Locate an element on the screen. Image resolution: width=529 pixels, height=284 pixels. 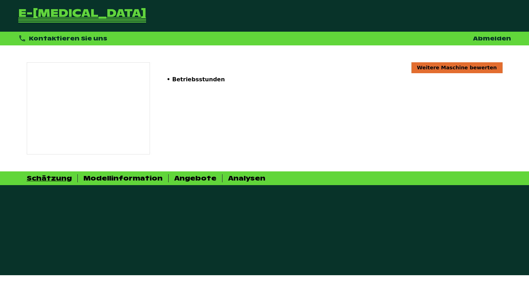
span: Kontaktieren Sie uns is located at coordinates (68, 38).